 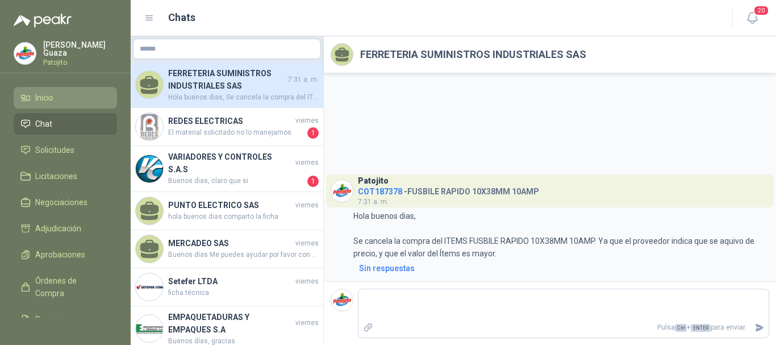 I want to click on a: Solicitudes, so click(x=65, y=150).